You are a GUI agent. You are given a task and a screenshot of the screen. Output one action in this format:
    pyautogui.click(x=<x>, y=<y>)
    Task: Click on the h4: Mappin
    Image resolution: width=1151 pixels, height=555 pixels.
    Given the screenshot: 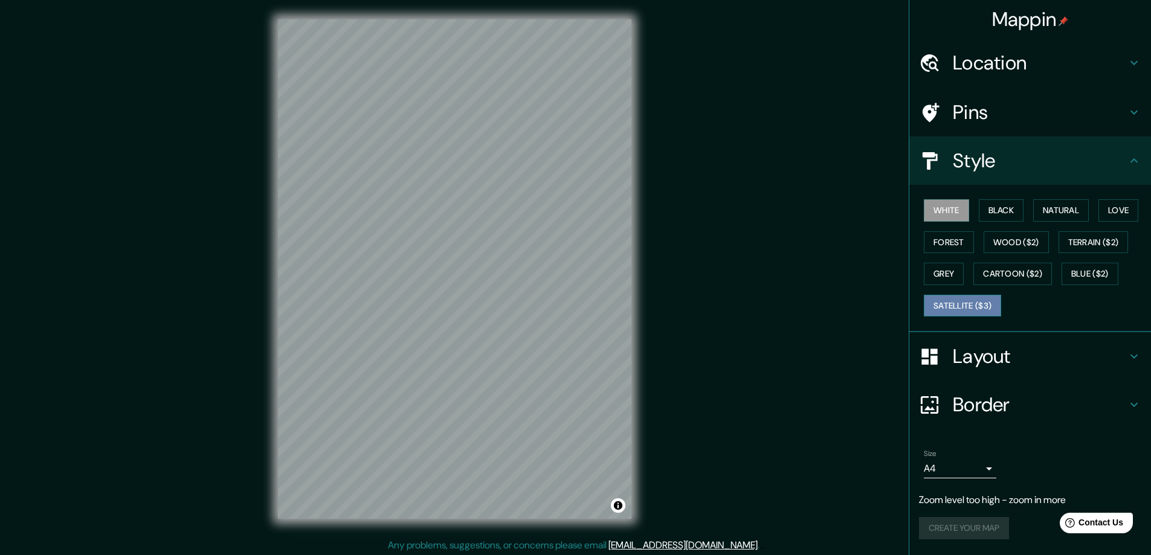 What is the action you would take?
    pyautogui.click(x=1031, y=19)
    